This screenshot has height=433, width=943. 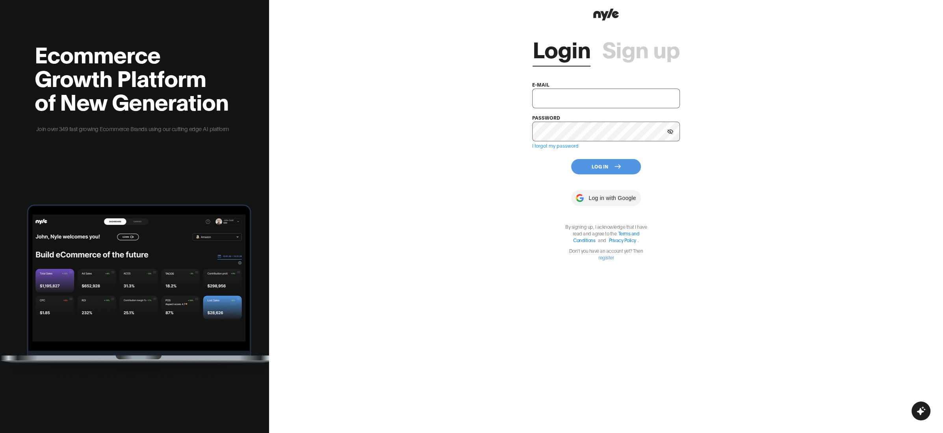 What do you see at coordinates (606, 198) in the screenshot?
I see `button: Log in with Google` at bounding box center [606, 198].